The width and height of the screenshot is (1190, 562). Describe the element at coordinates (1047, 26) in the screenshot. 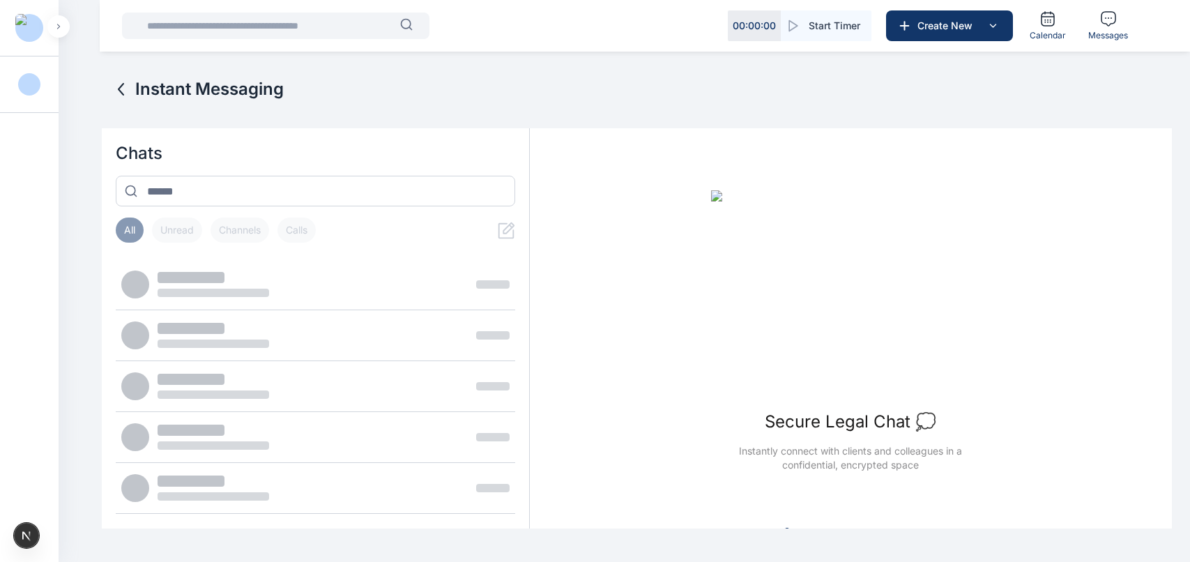

I see `a: Calendar` at that location.